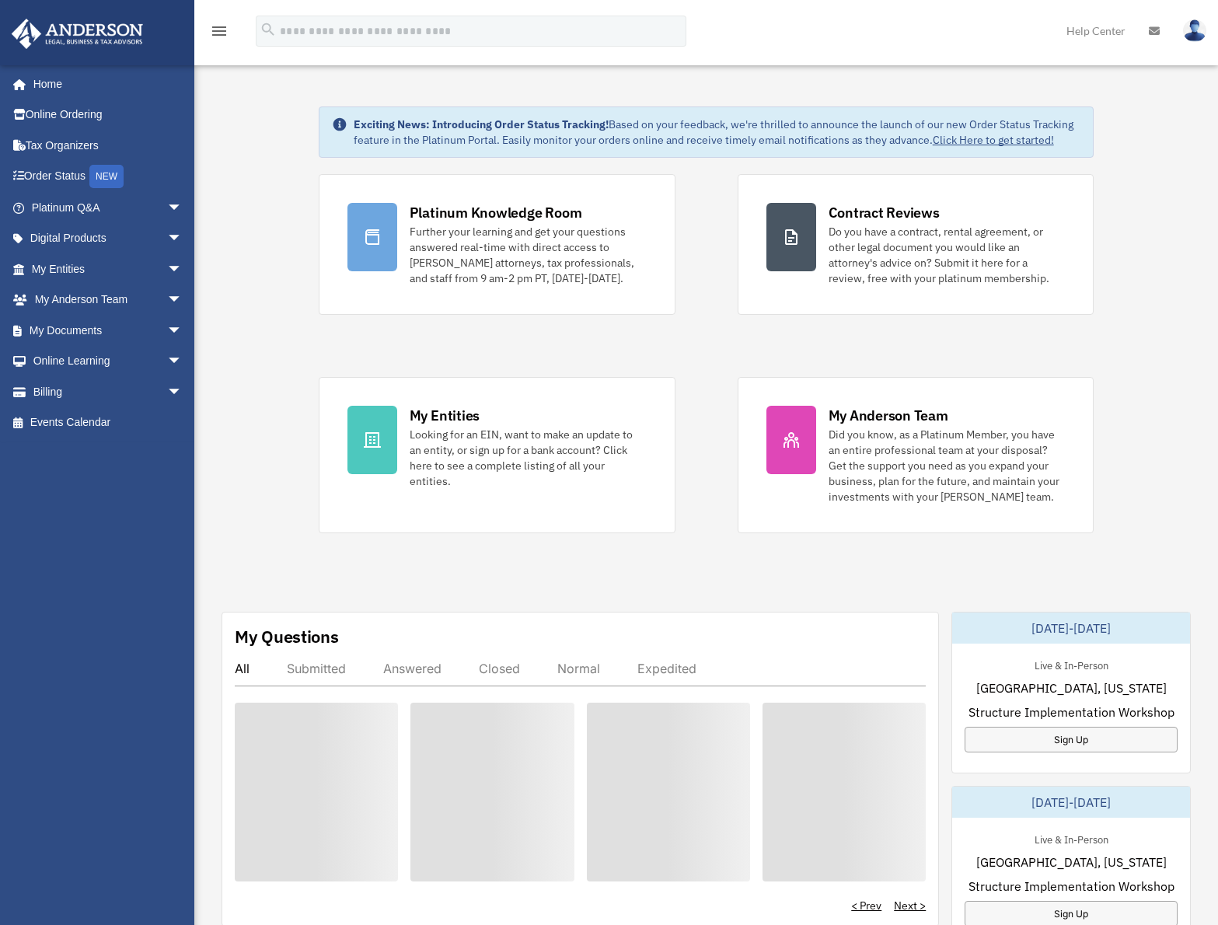  I want to click on div: Platinum Knowledge Room, so click(496, 212).